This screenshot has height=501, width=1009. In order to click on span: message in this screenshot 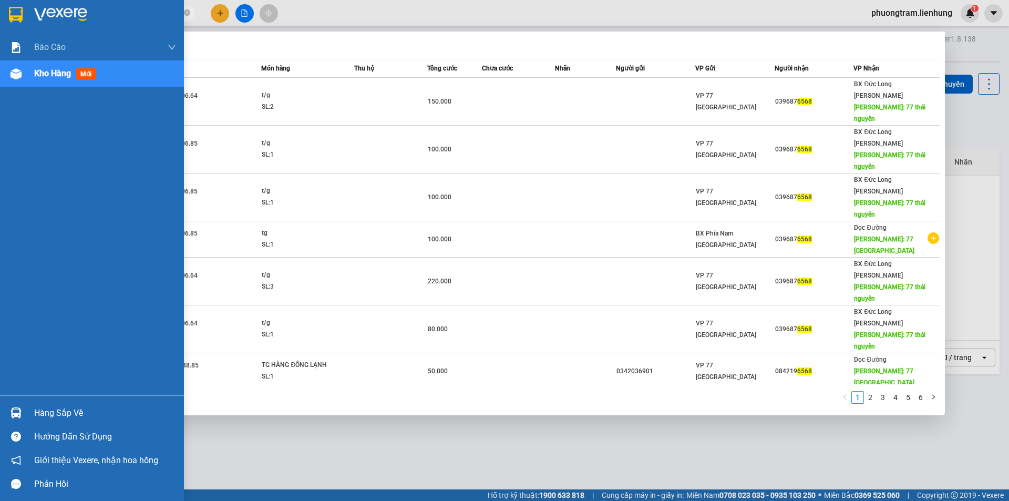, I will do `click(16, 484)`.